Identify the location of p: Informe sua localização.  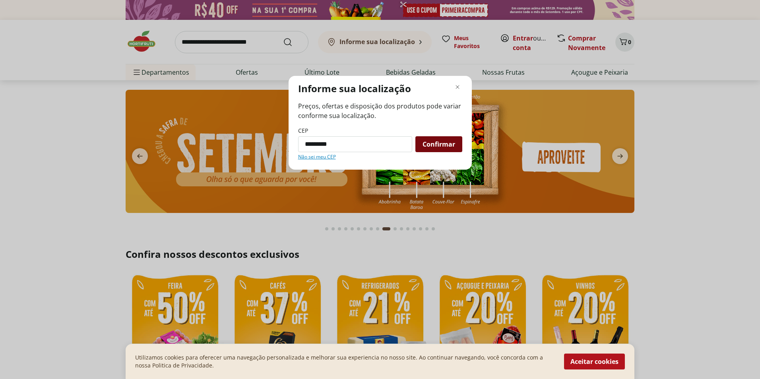
(354, 89).